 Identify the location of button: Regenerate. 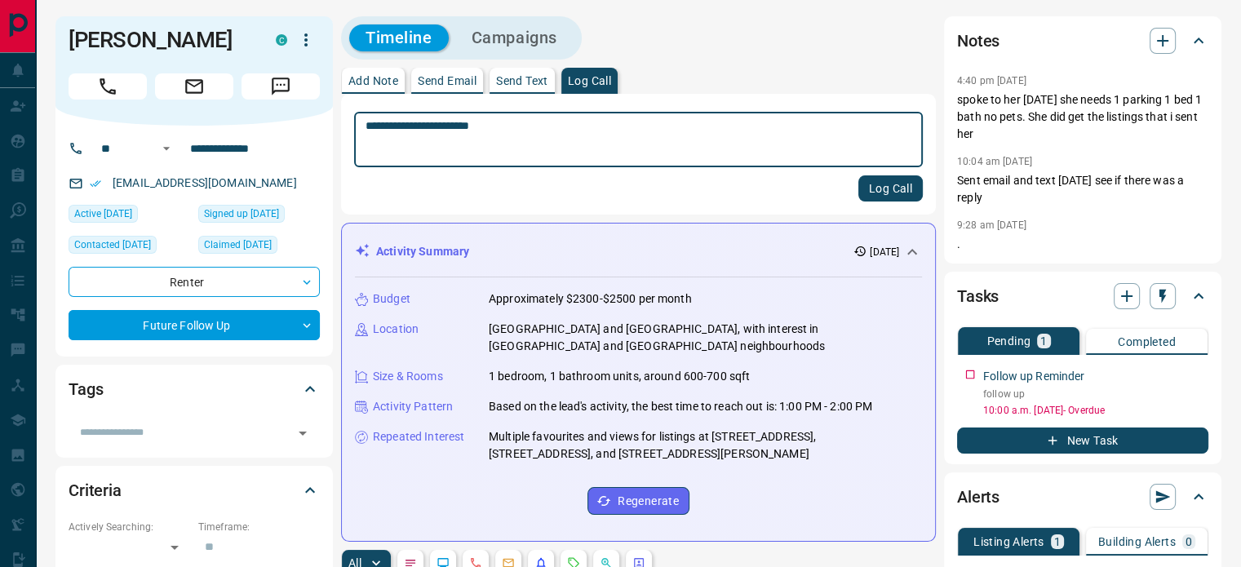
(638, 501).